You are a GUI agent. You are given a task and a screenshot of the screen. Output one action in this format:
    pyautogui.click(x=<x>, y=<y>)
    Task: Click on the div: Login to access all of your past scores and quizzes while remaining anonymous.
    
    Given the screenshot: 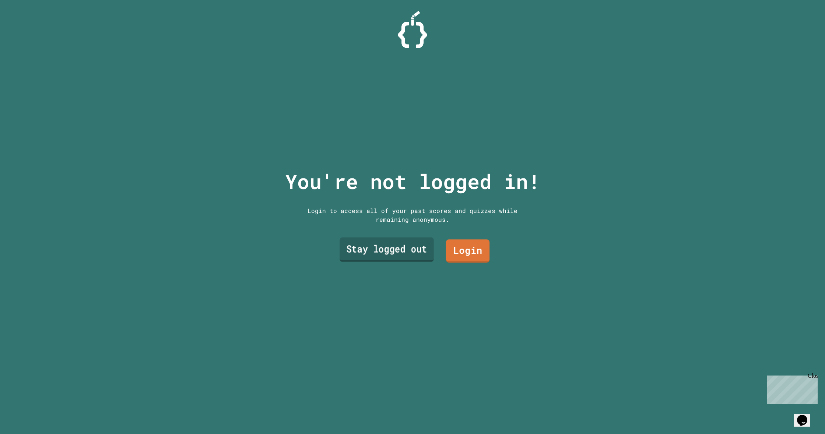 What is the action you would take?
    pyautogui.click(x=412, y=215)
    